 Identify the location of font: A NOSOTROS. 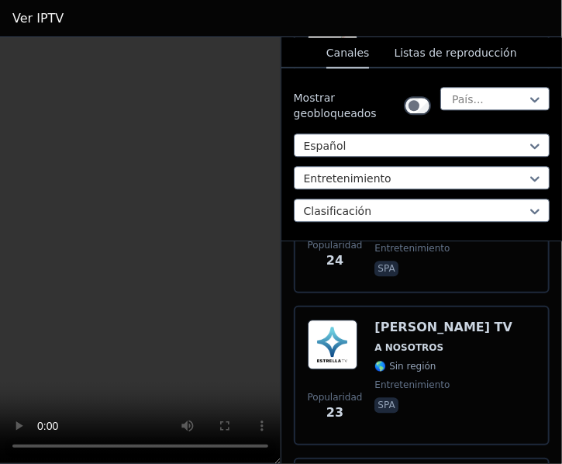
(409, 348).